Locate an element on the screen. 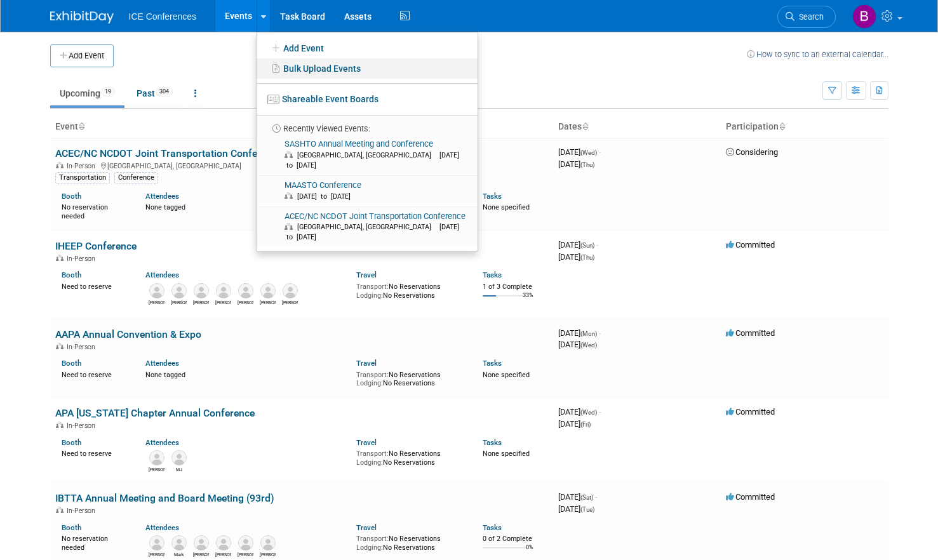 Image resolution: width=938 pixels, height=560 pixels. a: Shareable Event Boards is located at coordinates (367, 99).